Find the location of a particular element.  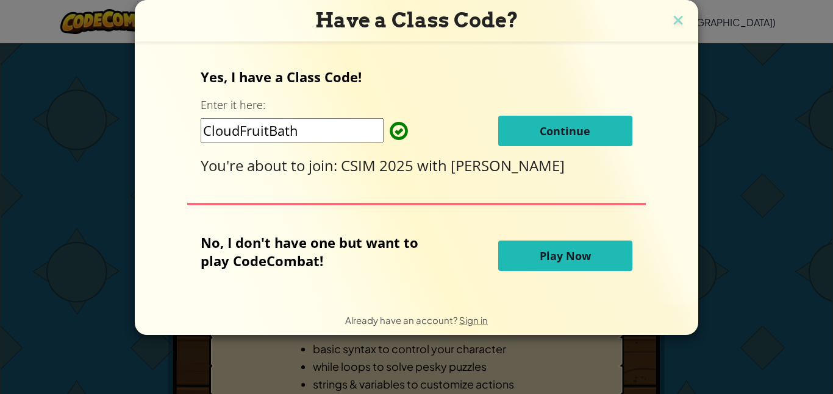

button: Play Now is located at coordinates (565, 256).